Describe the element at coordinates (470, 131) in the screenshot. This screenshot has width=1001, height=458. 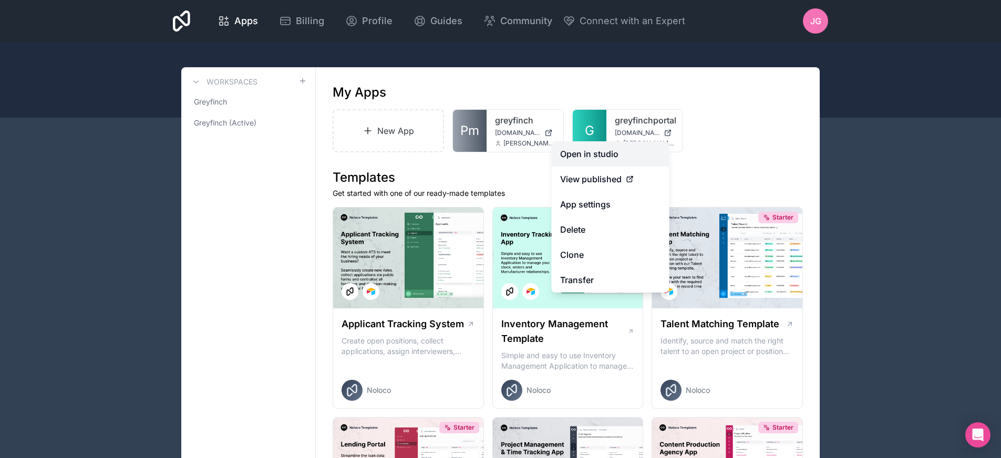
I see `span: Pm` at that location.